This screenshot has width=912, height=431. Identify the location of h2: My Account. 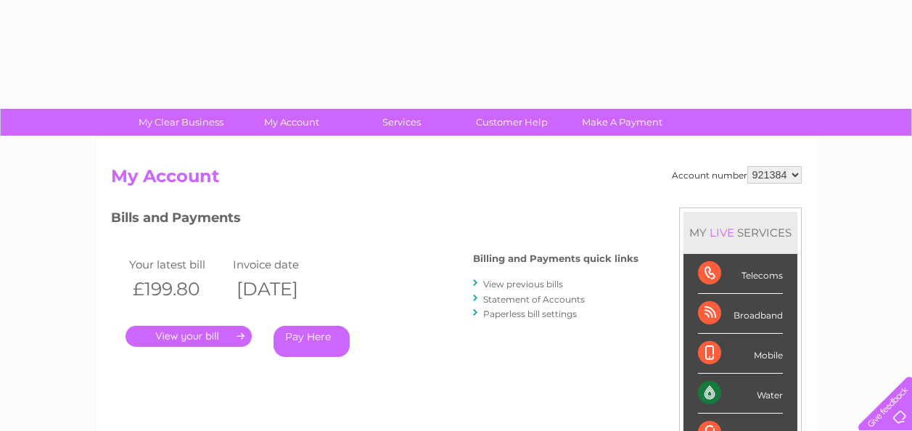
(456, 180).